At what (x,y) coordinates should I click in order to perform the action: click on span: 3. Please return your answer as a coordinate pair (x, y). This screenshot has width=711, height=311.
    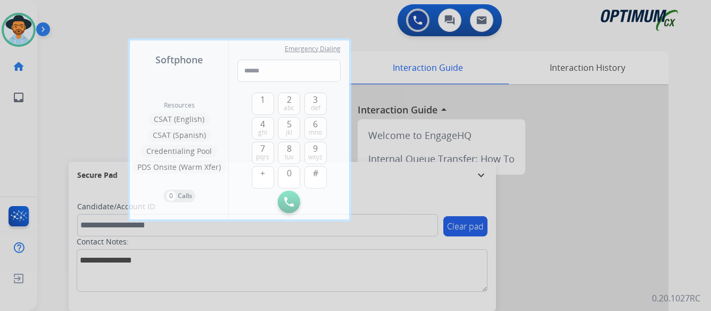
    Looking at the image, I should click on (315, 99).